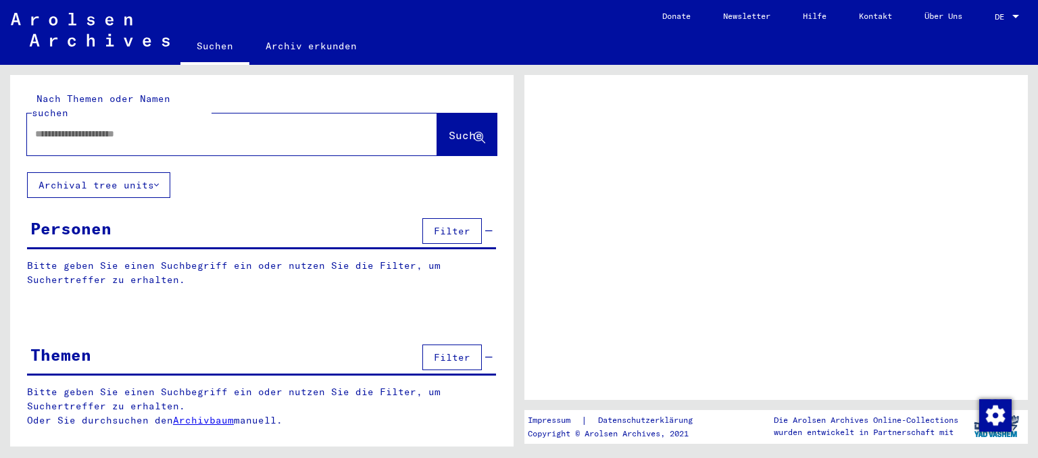 The image size is (1038, 458). I want to click on p: wurden entwickelt in Partnerschaft mit, so click(865, 432).